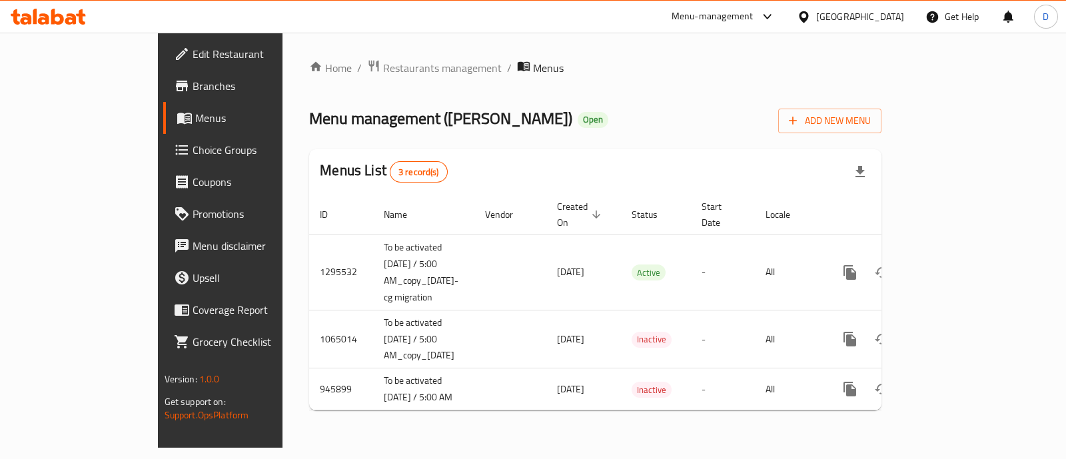  I want to click on div: Open, so click(593, 120).